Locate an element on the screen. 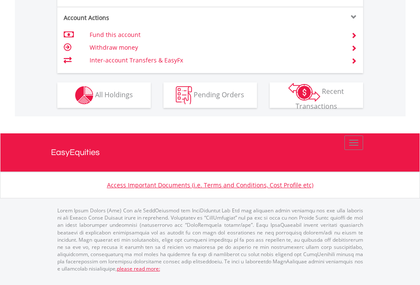 The image size is (420, 285). a: Access Important Documents (i.e. Terms and Conditions, Cost Profile etc) is located at coordinates (210, 185).